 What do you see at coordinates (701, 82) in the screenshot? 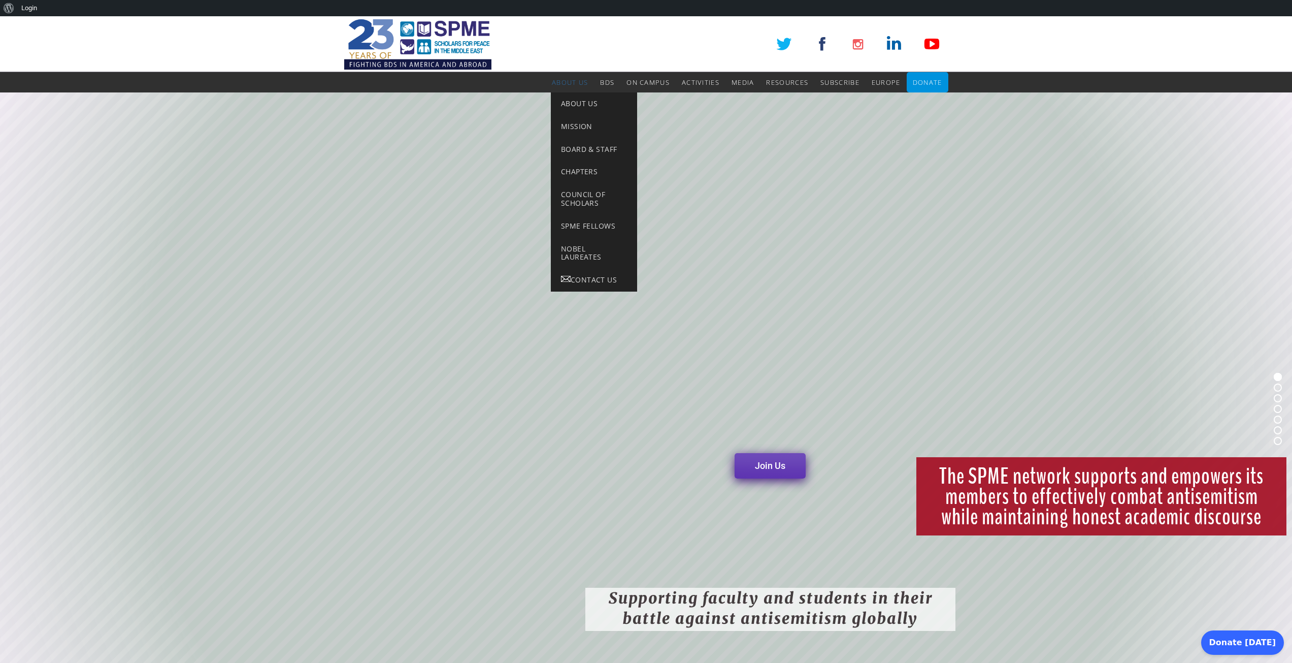
I see `span: Activities` at bounding box center [701, 82].